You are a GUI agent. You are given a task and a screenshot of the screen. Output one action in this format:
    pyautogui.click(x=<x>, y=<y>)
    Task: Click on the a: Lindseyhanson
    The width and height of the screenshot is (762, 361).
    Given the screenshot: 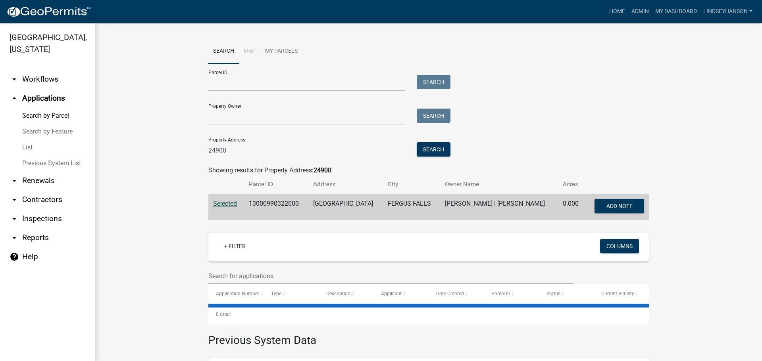 What is the action you would take?
    pyautogui.click(x=727, y=12)
    